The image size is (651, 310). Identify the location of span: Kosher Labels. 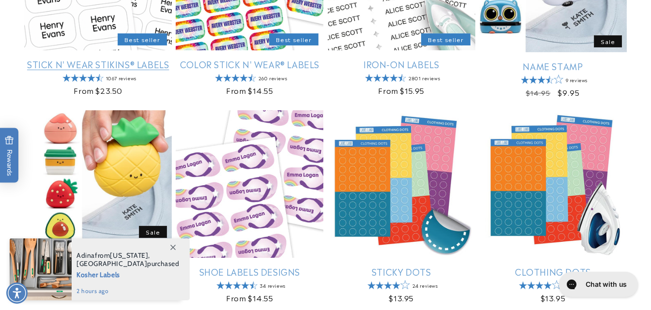
(128, 274).